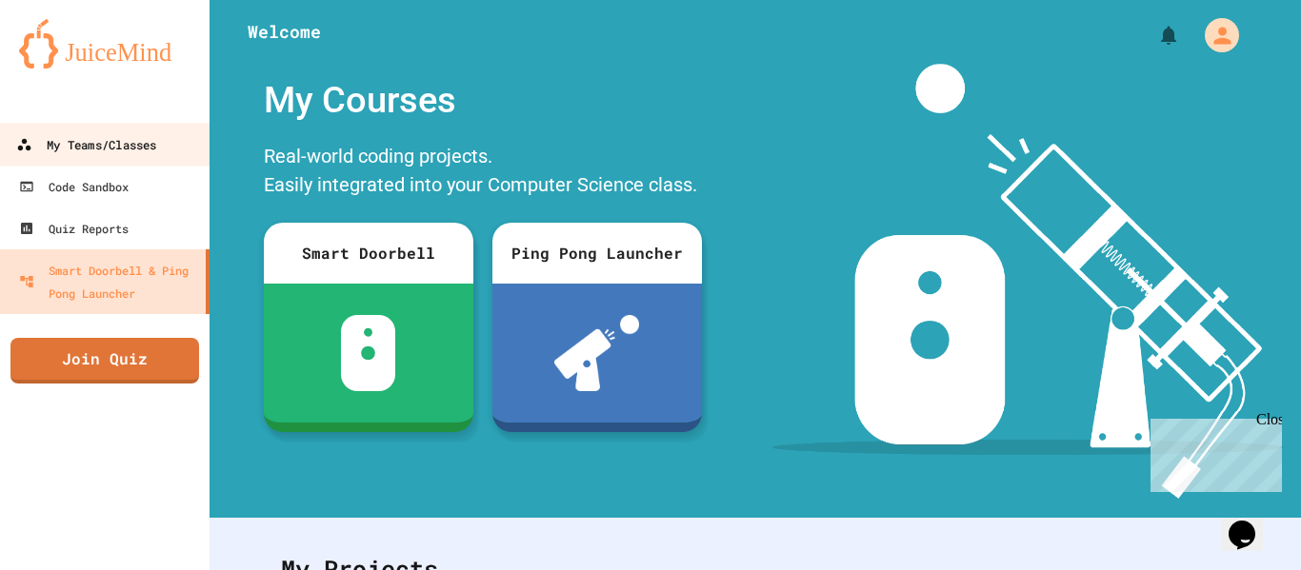 This screenshot has width=1301, height=570. What do you see at coordinates (1153, 35) in the screenshot?
I see `div: My Notifications` at bounding box center [1153, 35].